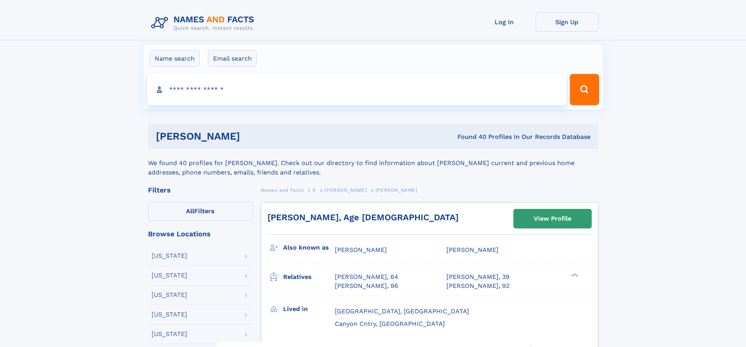 The width and height of the screenshot is (746, 347). What do you see at coordinates (201, 190) in the screenshot?
I see `div: Filters` at bounding box center [201, 190].